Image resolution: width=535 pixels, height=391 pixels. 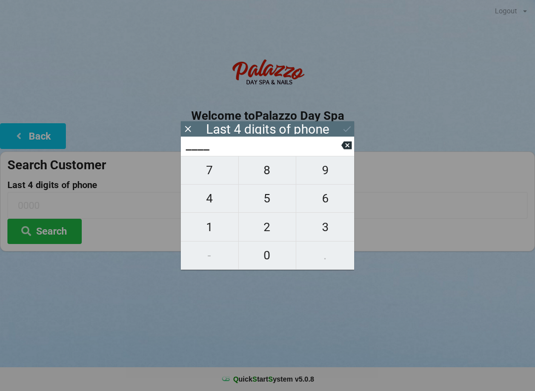 I want to click on span: 7, so click(x=210, y=170).